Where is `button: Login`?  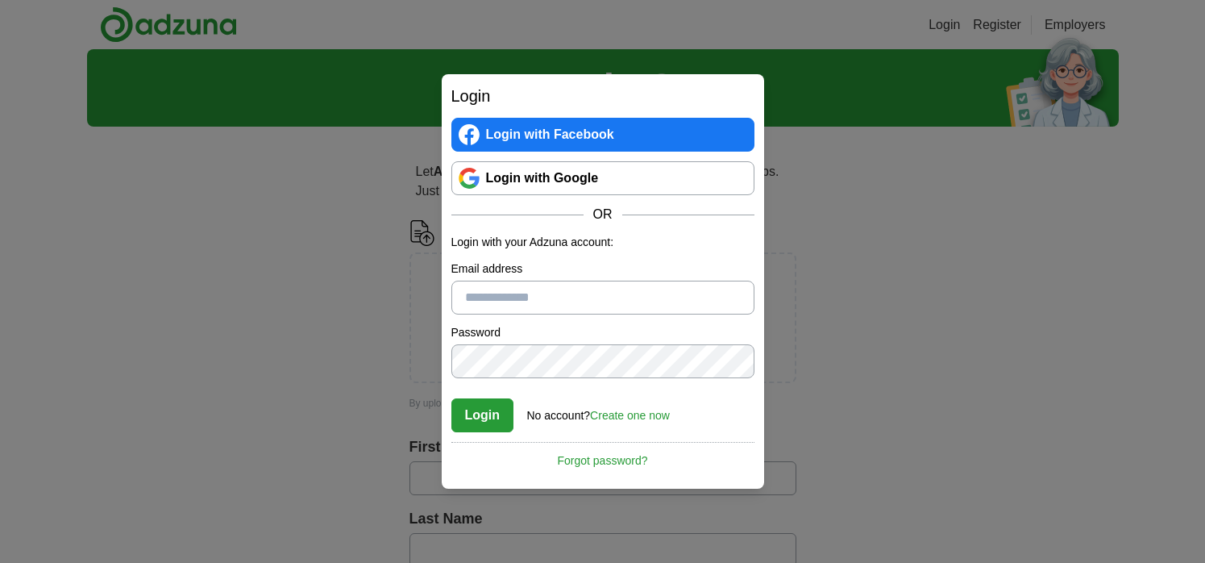 button: Login is located at coordinates (483, 415).